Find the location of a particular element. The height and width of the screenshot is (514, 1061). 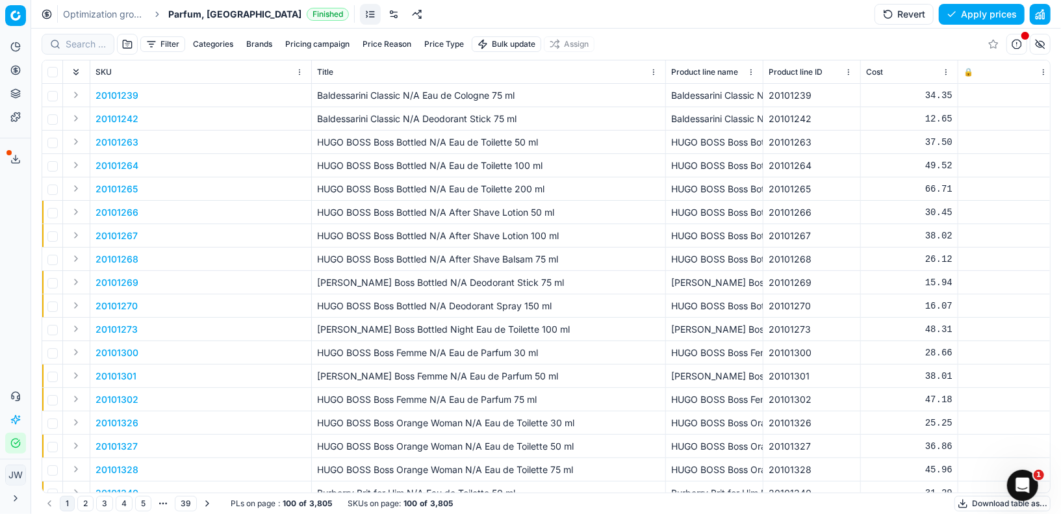

button: Expand all is located at coordinates (76, 72).